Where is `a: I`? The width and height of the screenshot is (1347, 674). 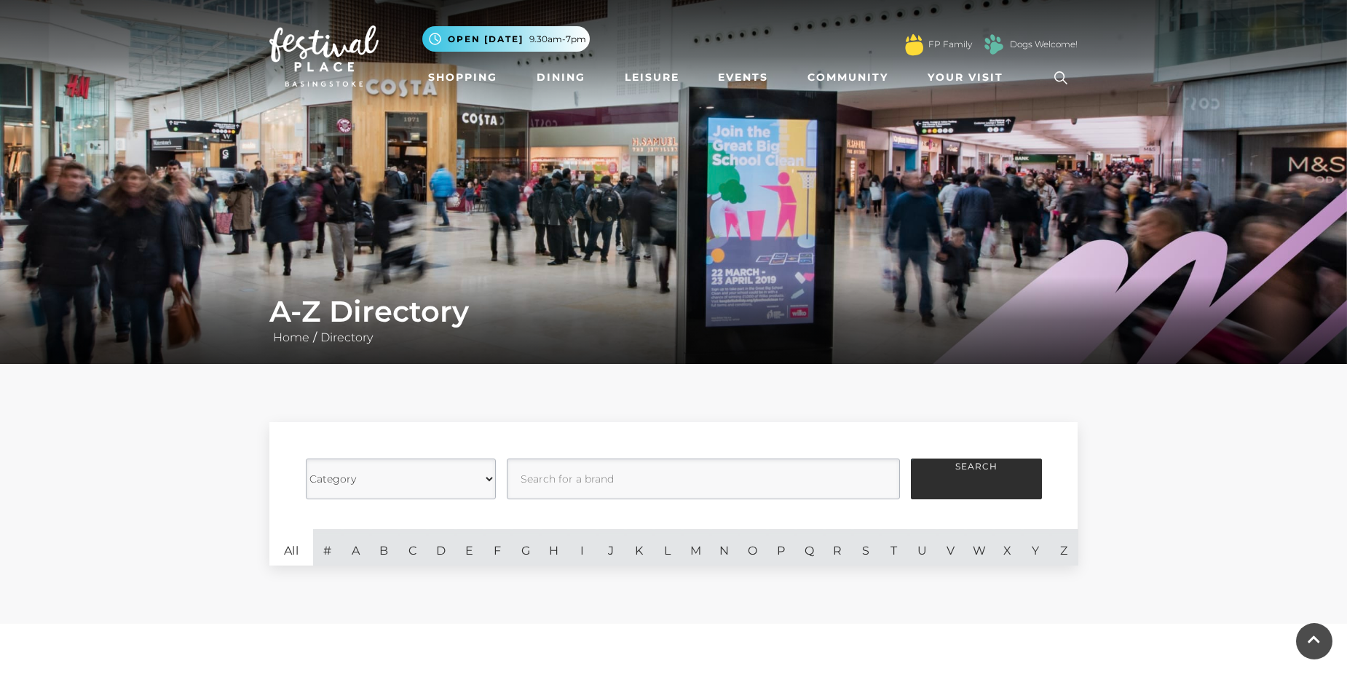
a: I is located at coordinates (582, 548).